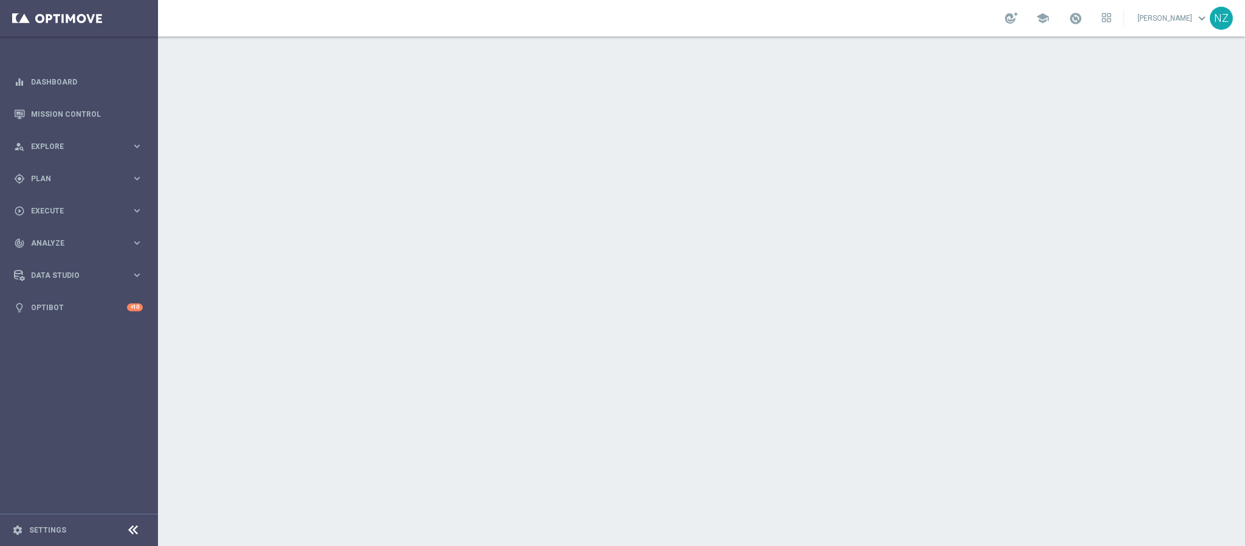  I want to click on a: Optibot, so click(79, 307).